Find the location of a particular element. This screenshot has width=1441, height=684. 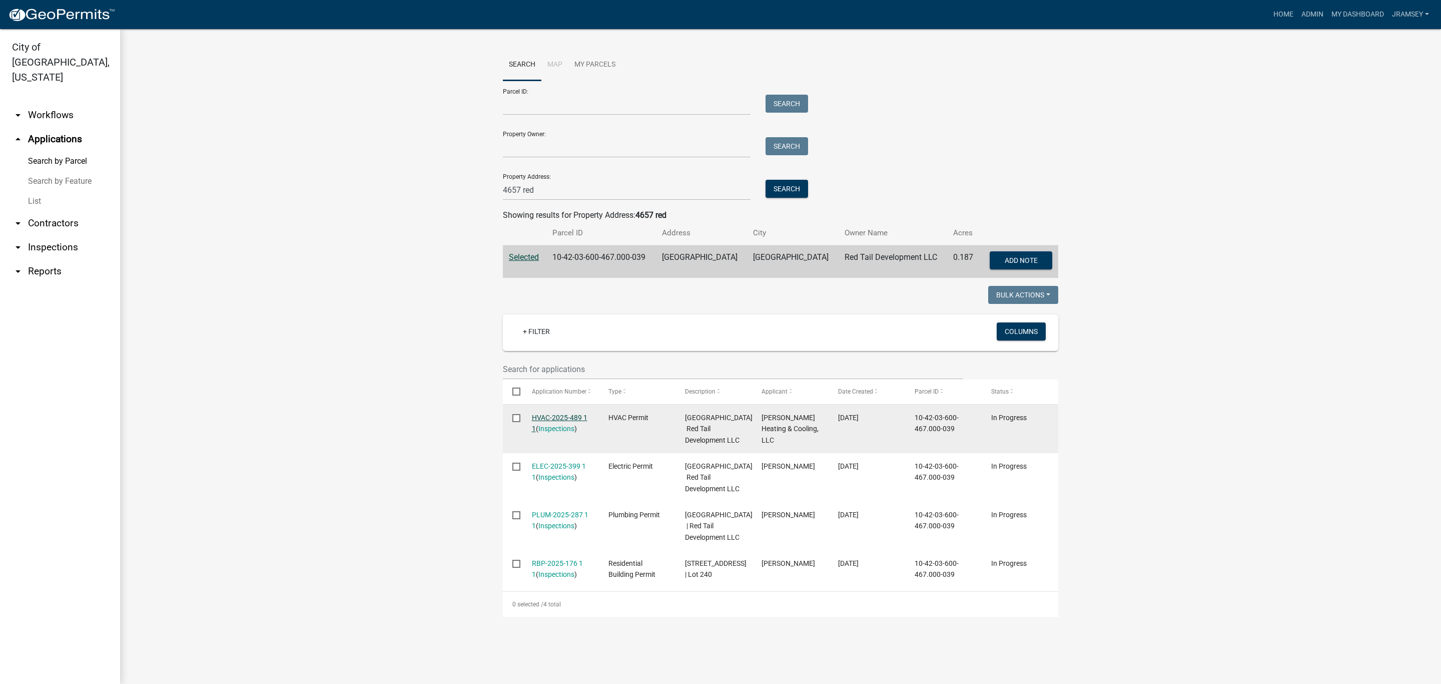

td: 10-42-03-600-467.000-039 is located at coordinates (601, 262).